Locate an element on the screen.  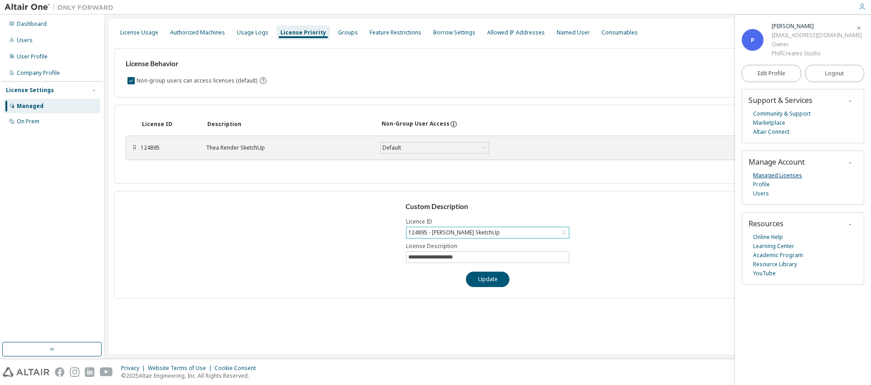
div: Description is located at coordinates (289, 124).